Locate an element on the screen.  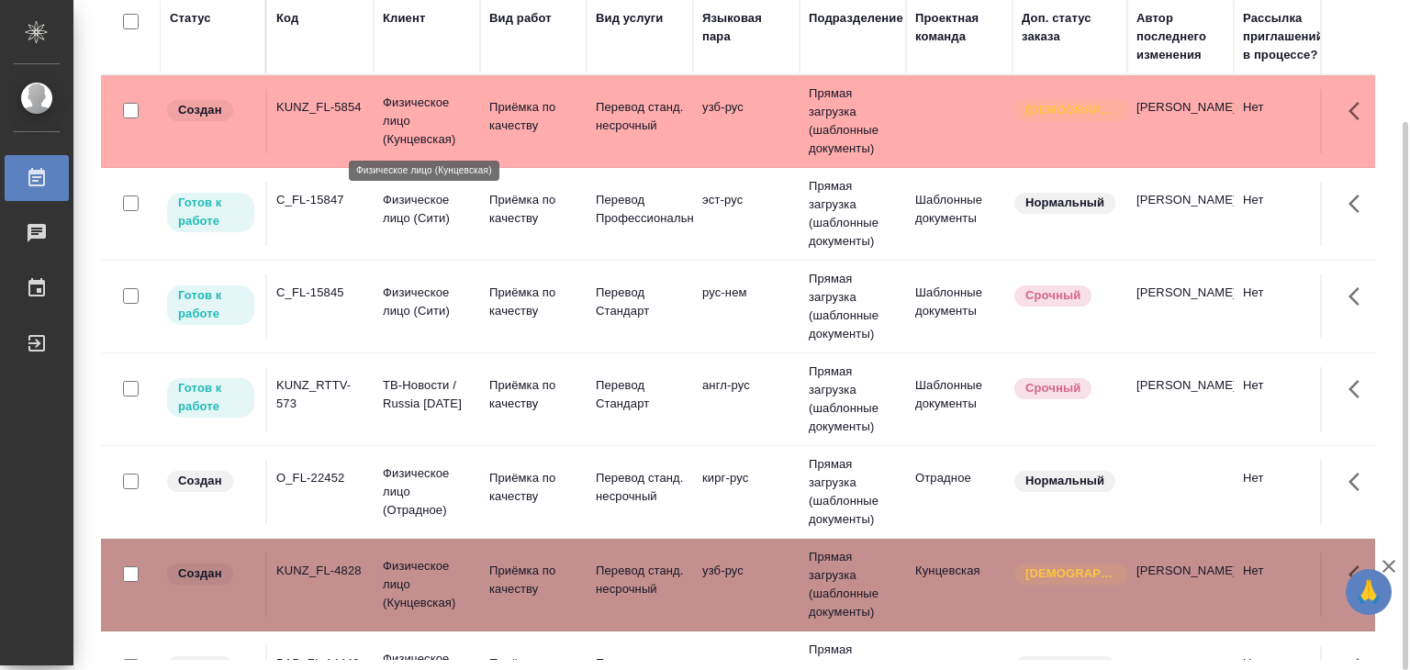
td: англ-рус is located at coordinates (746, 399).